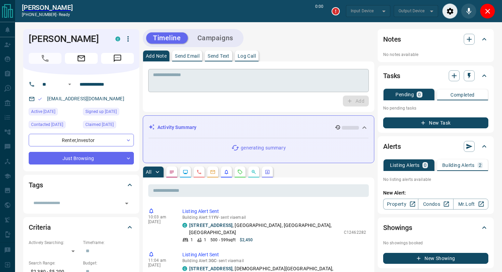 The width and height of the screenshot is (502, 272). I want to click on p: Completed, so click(462, 95).